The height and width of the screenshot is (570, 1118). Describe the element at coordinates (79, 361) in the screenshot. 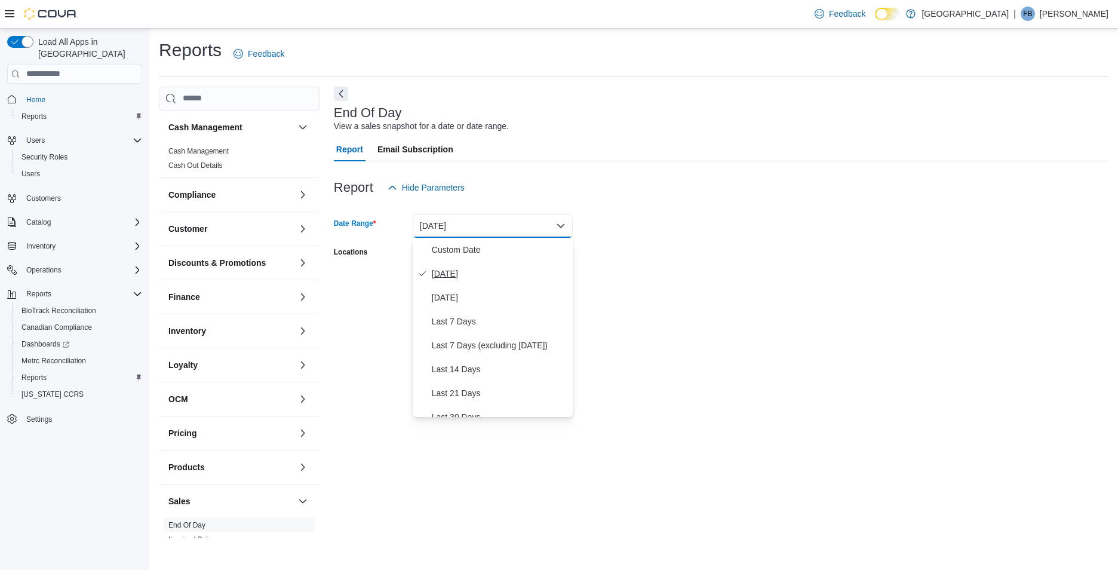

I see `button: Metrc Reconciliation` at that location.